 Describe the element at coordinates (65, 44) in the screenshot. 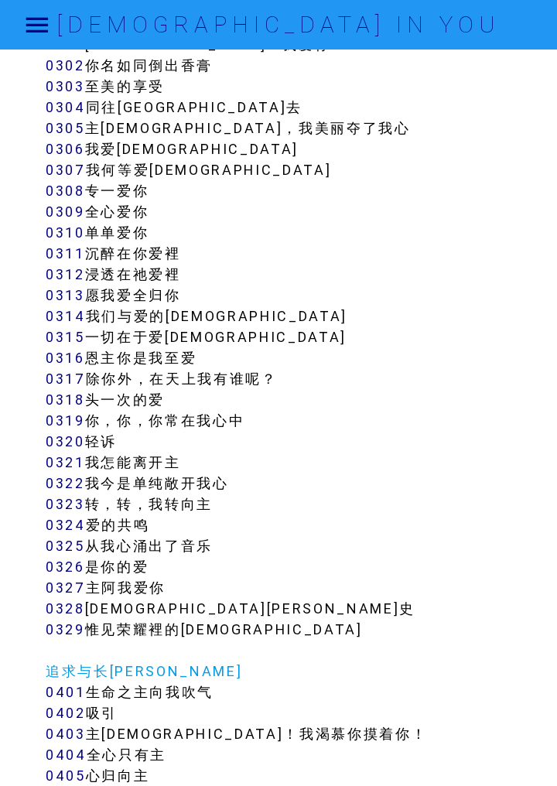

I see `a: 0301` at that location.